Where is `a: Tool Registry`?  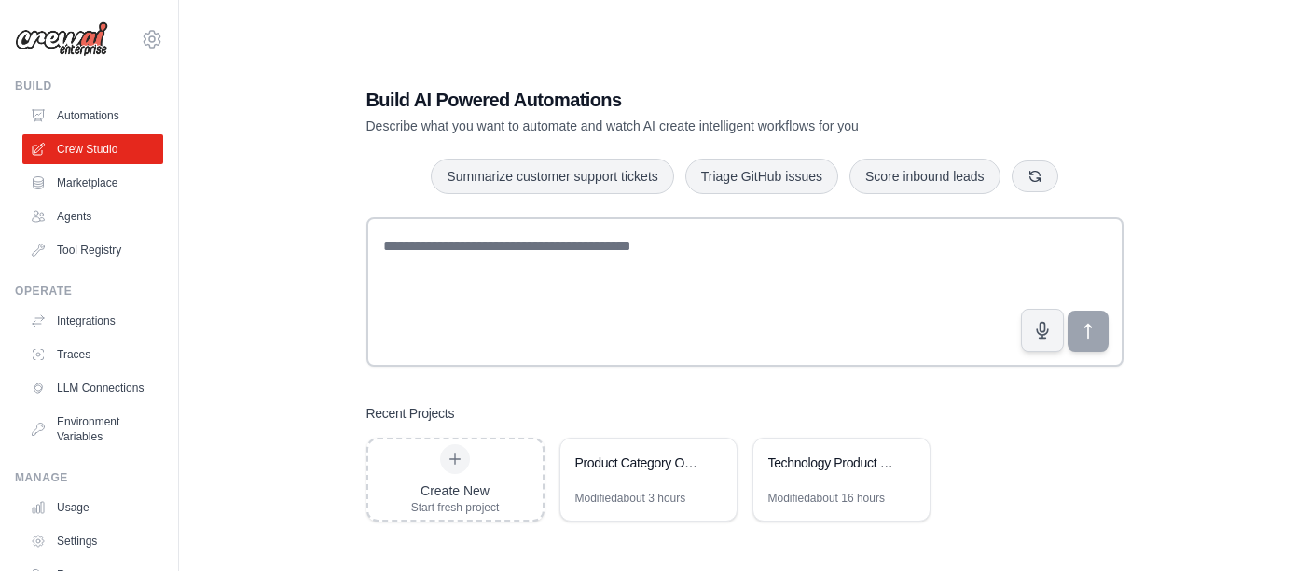 a: Tool Registry is located at coordinates (92, 250).